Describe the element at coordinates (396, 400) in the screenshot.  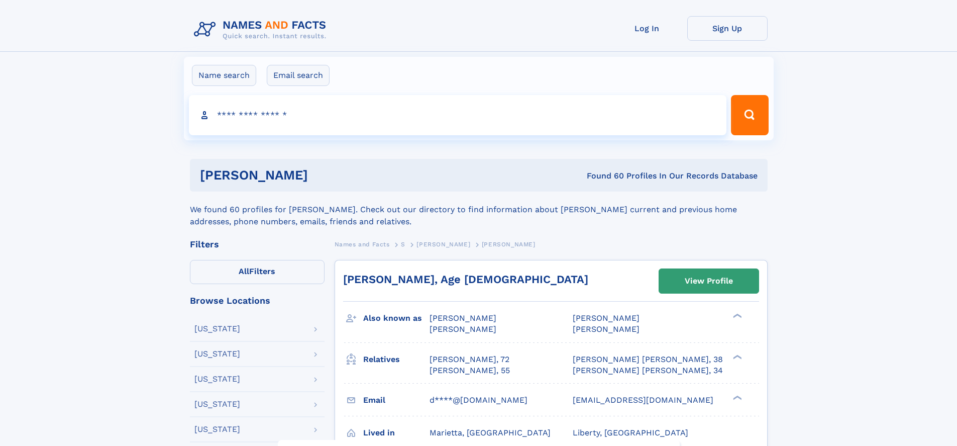
I see `h3: Email` at that location.